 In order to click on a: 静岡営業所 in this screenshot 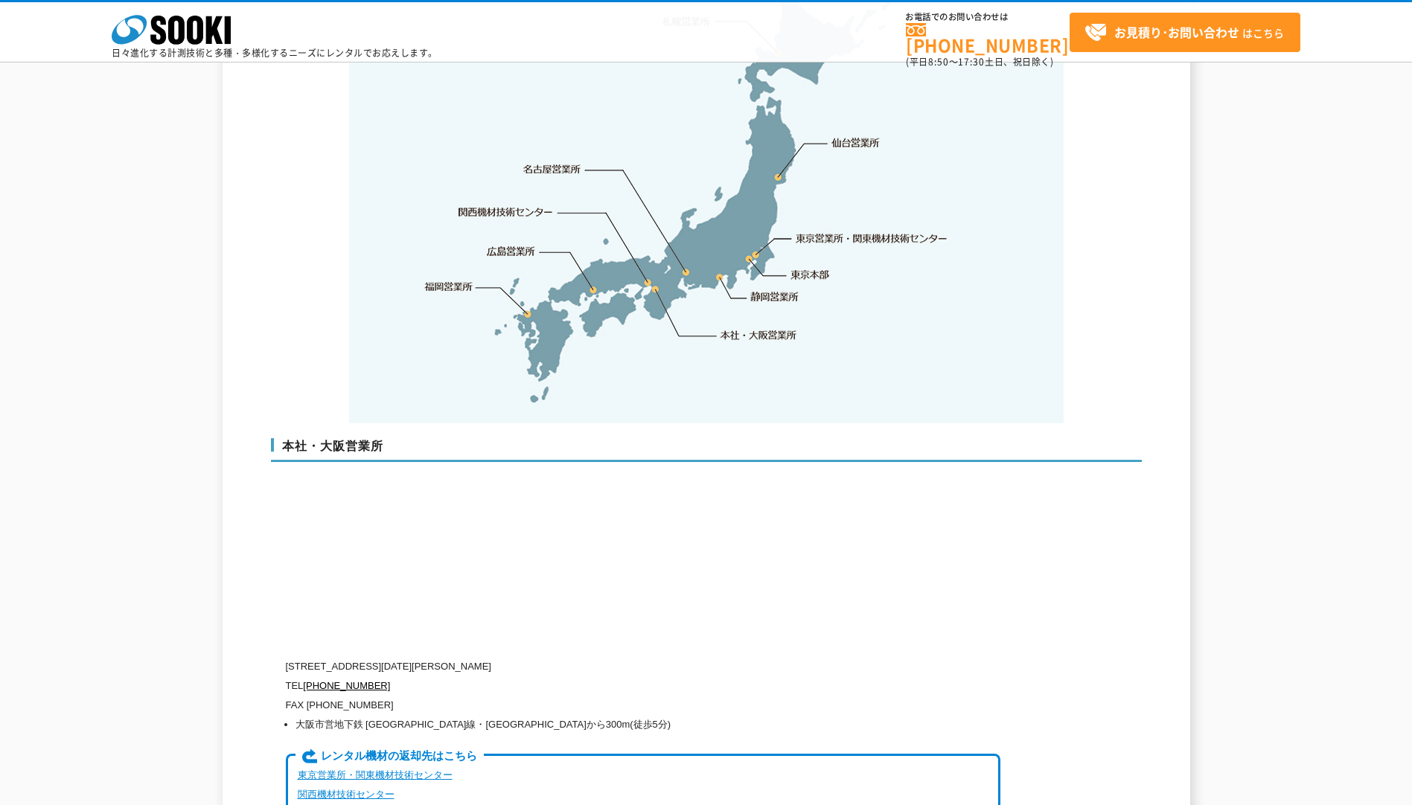, I will do `click(774, 297)`.